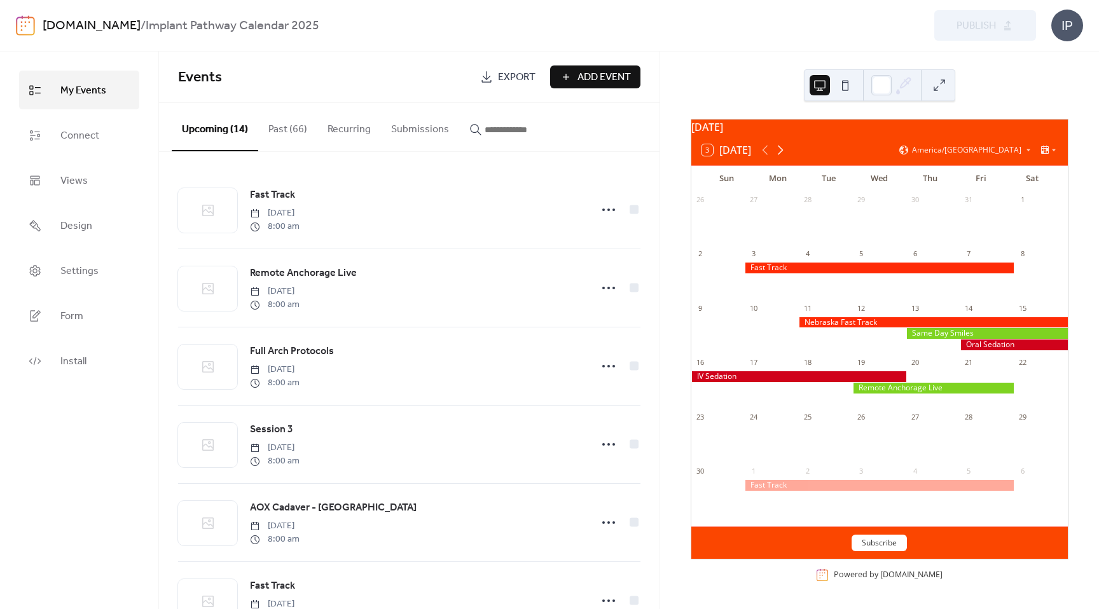  Describe the element at coordinates (968, 200) in the screenshot. I see `div: 31` at that location.